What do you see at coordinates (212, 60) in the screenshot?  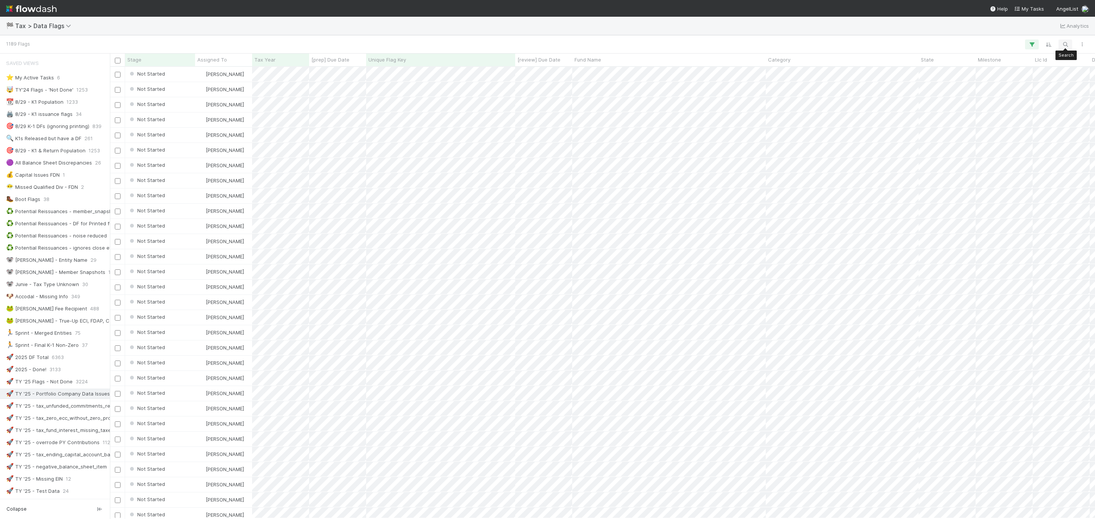 I see `span: Assigned To` at bounding box center [212, 60].